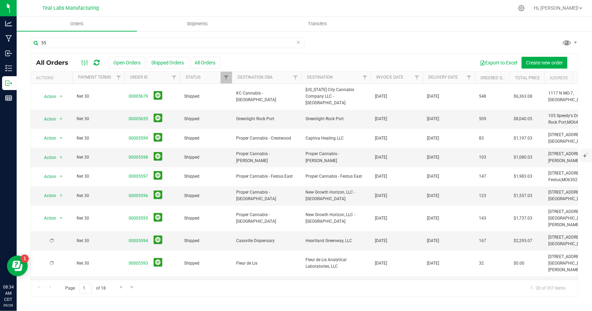 The height and width of the screenshot is (311, 592). What do you see at coordinates (138, 264) in the screenshot?
I see `a: 00005593` at bounding box center [138, 264].